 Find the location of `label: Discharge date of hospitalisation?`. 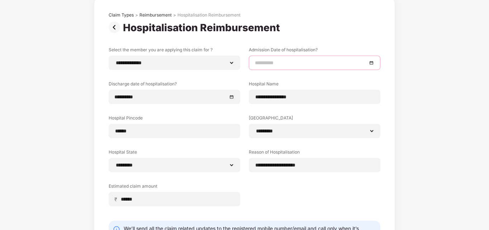

label: Discharge date of hospitalisation? is located at coordinates (174, 85).